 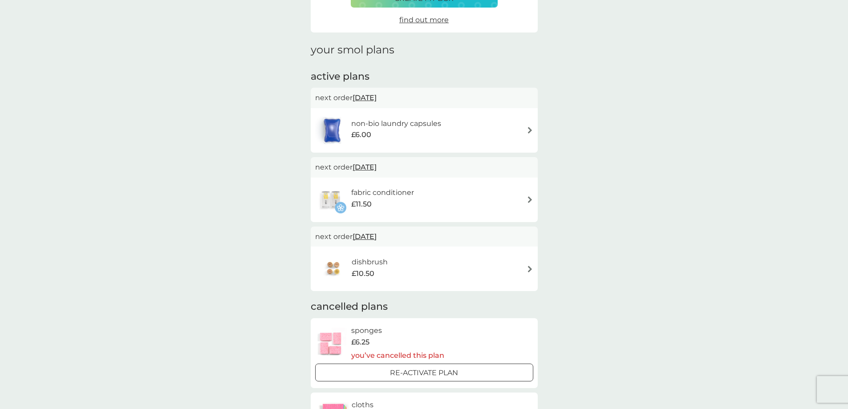 What do you see at coordinates (363, 274) in the screenshot?
I see `span: £10.50` at bounding box center [363, 274].